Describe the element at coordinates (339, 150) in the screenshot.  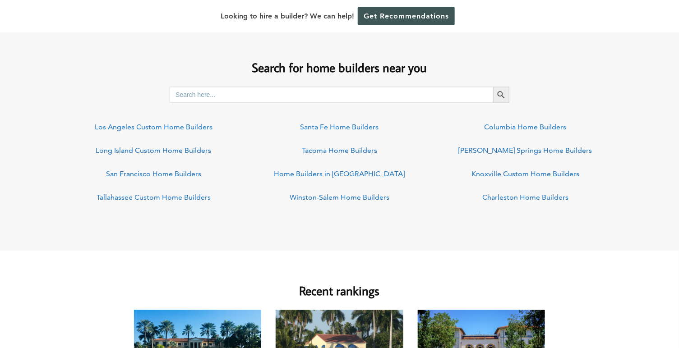
I see `a: Tacoma Home Builders` at that location.